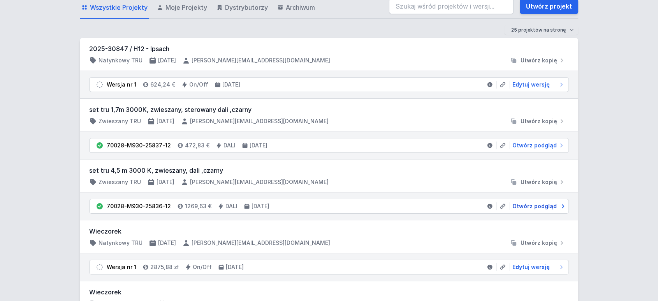  What do you see at coordinates (164, 267) in the screenshot?
I see `h4: 2875,88 zł` at bounding box center [164, 267].